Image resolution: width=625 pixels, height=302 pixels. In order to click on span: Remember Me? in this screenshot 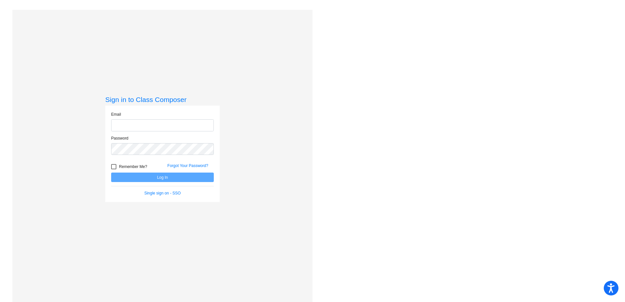, I will do `click(133, 167)`.